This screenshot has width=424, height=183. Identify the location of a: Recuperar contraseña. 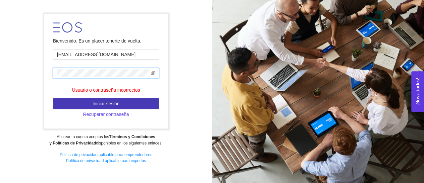
(106, 114).